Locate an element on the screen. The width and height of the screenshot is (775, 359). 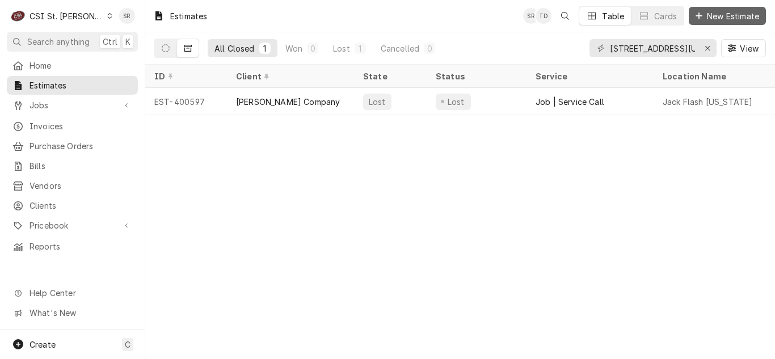
div: ID is located at coordinates (185, 76).